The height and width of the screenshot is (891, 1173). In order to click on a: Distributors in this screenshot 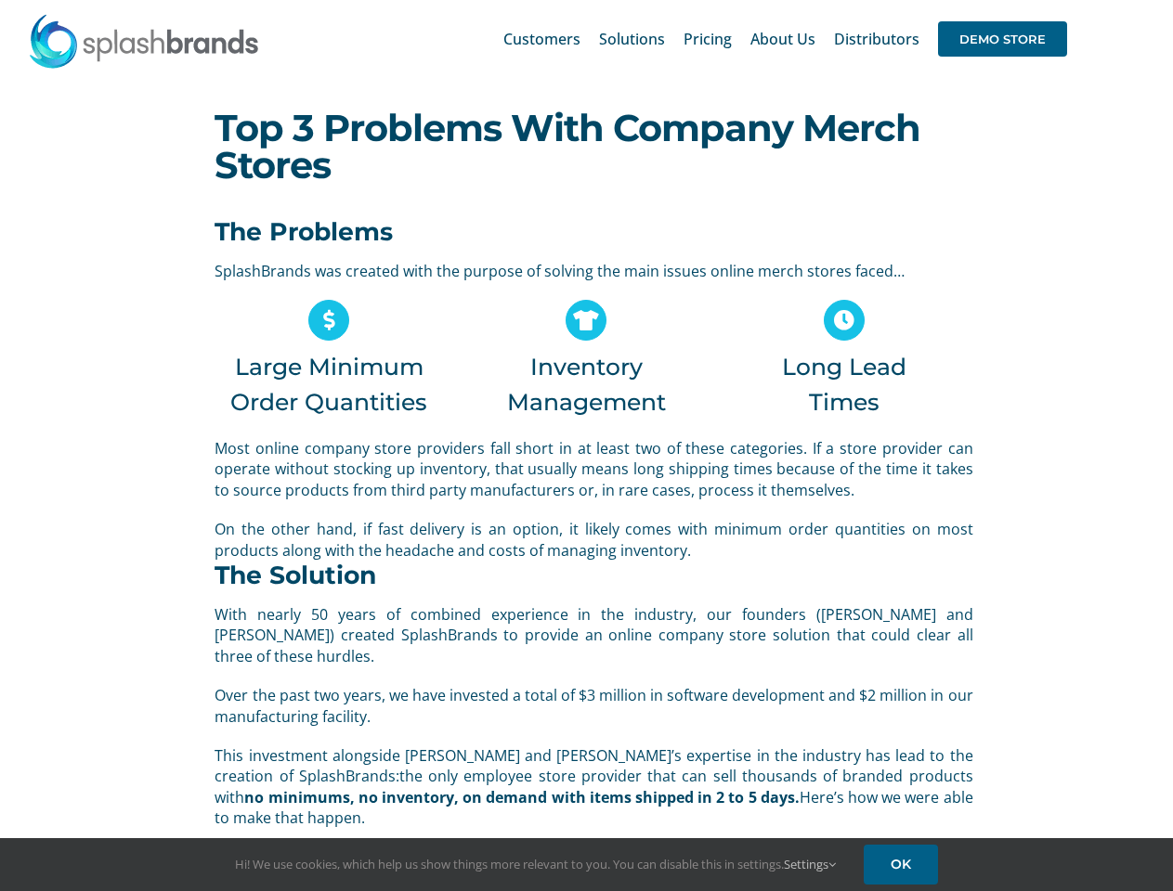, I will do `click(877, 39)`.